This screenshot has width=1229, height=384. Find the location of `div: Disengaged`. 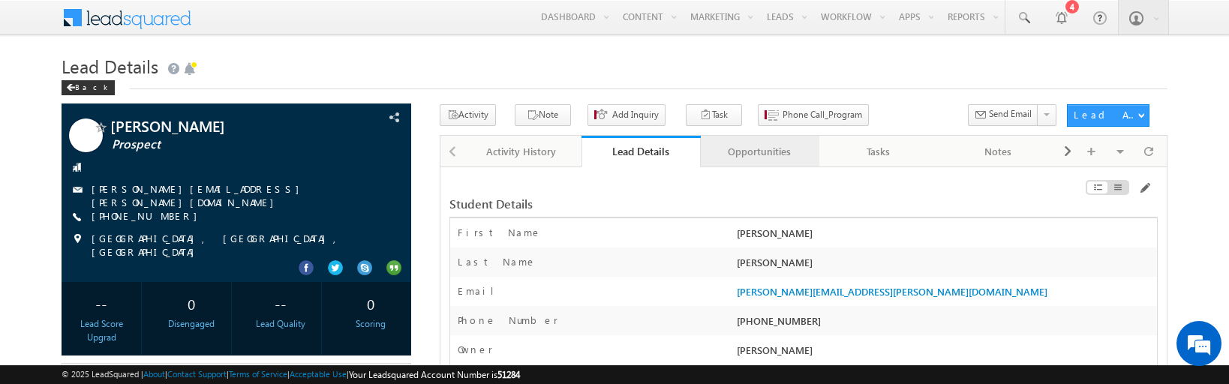

div: Disengaged is located at coordinates (191, 324).